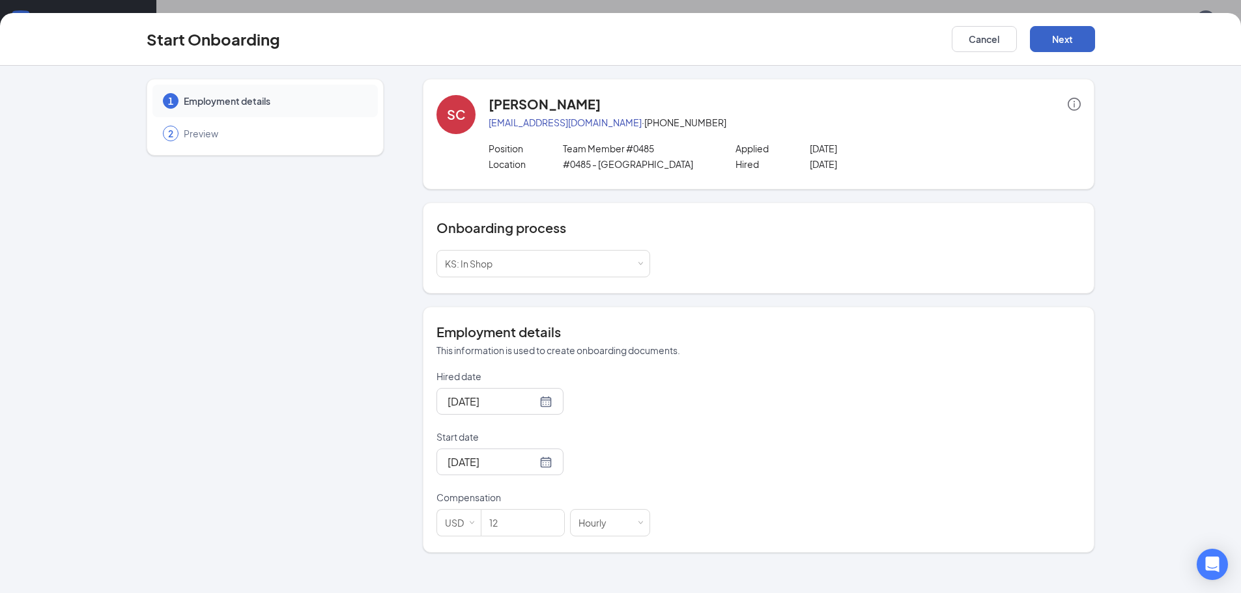 This screenshot has width=1241, height=593. I want to click on span: 2, so click(171, 134).